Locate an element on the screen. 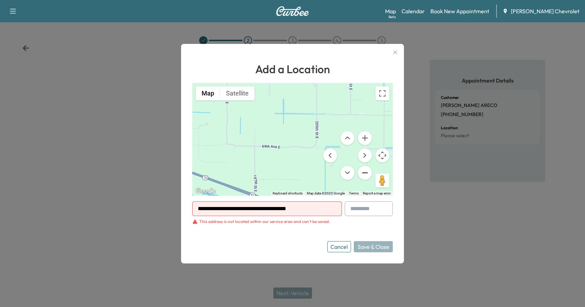 This screenshot has width=585, height=307. div: This address is not located within our service area and can't be saved. is located at coordinates (264, 222).